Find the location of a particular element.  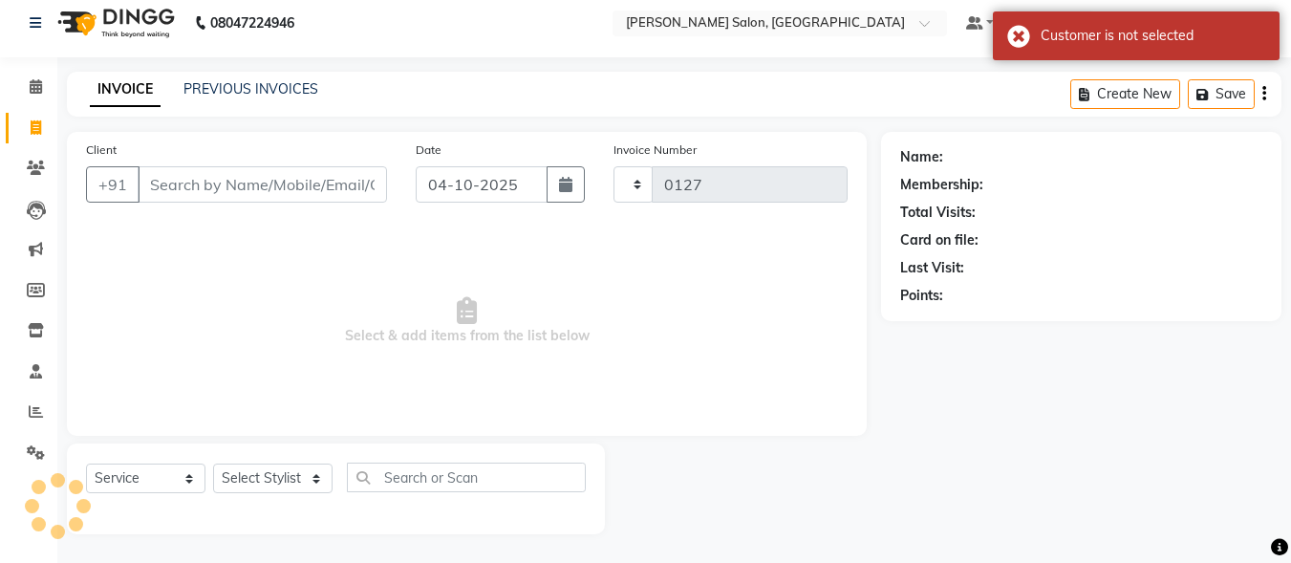

input: Search or Scan is located at coordinates (466, 477).